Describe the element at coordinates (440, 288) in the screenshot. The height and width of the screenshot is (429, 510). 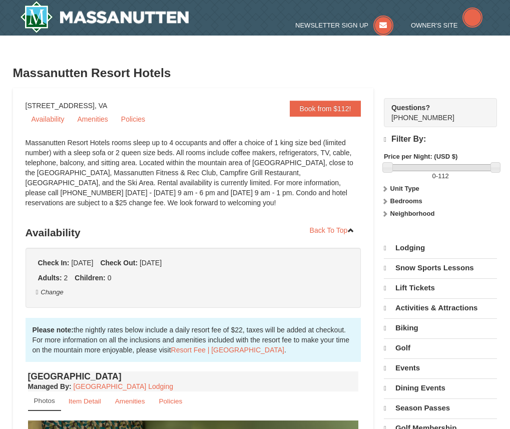
I see `a: Lift Tickets` at that location.